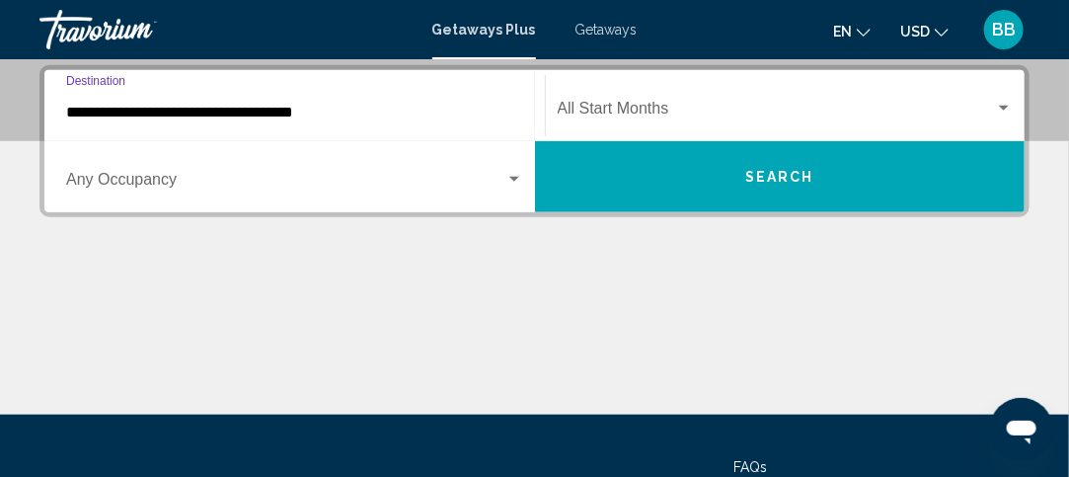 This screenshot has height=477, width=1069. I want to click on span: Getaways, so click(606, 30).